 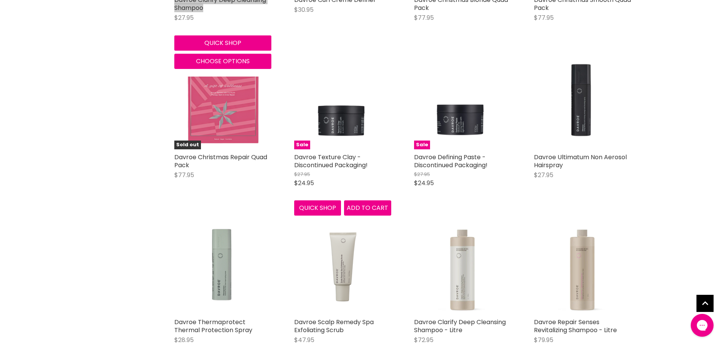 I want to click on button: Add to cart, so click(x=368, y=208).